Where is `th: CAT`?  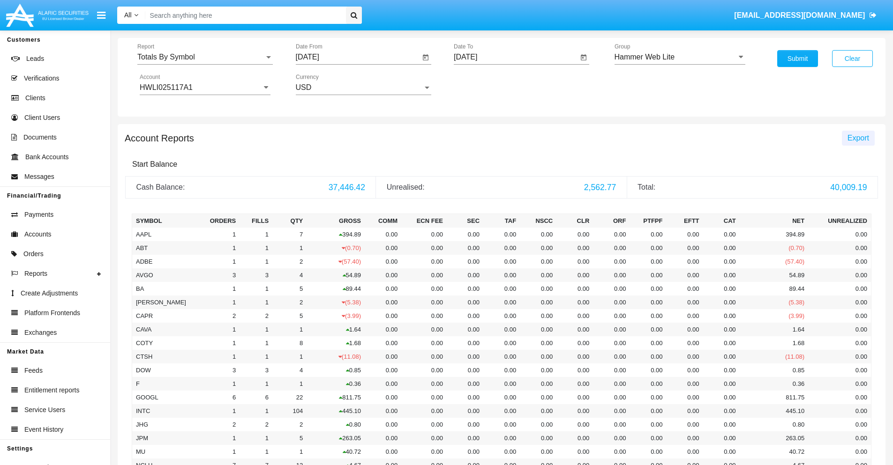
th: CAT is located at coordinates (721, 221).